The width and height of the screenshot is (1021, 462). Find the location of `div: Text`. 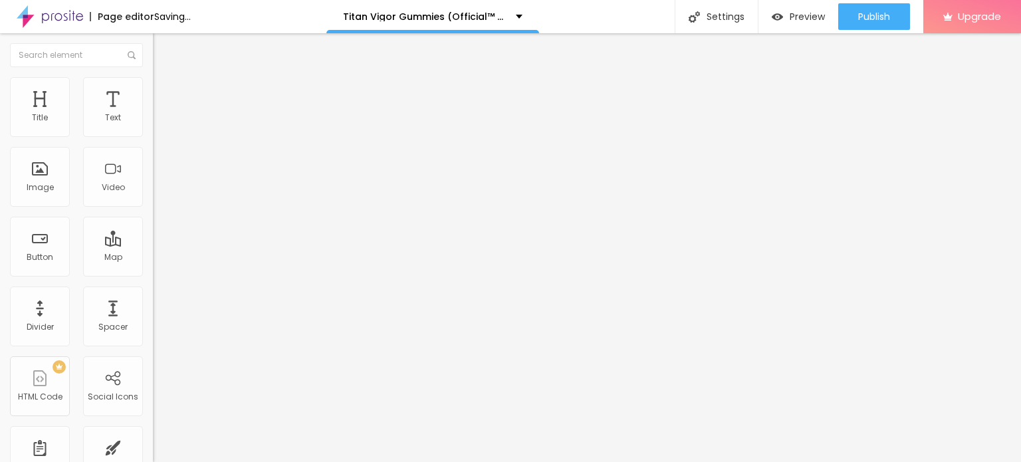

div: Text is located at coordinates (113, 118).